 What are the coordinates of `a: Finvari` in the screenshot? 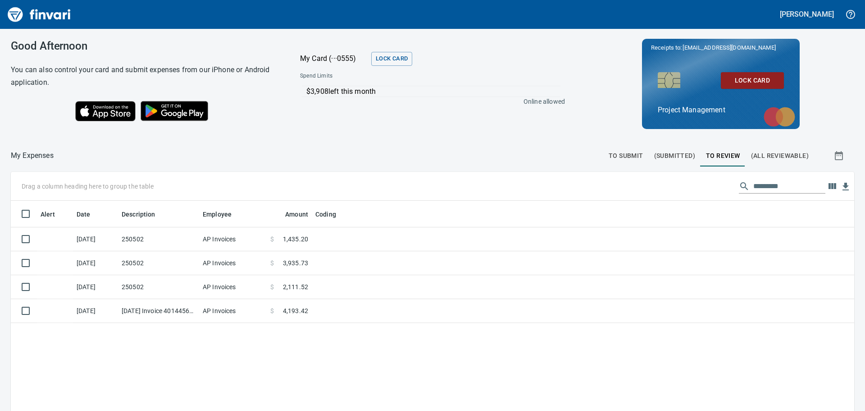 It's located at (39, 14).